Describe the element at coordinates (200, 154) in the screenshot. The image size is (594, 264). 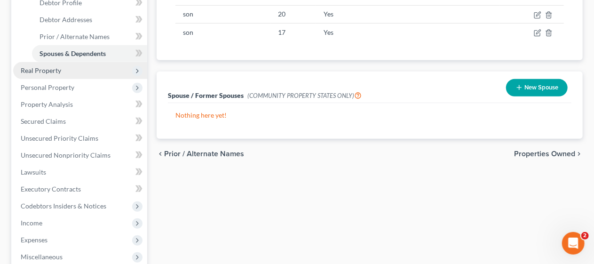
I see `button: chevron_left Prior / Alternate Names` at that location.